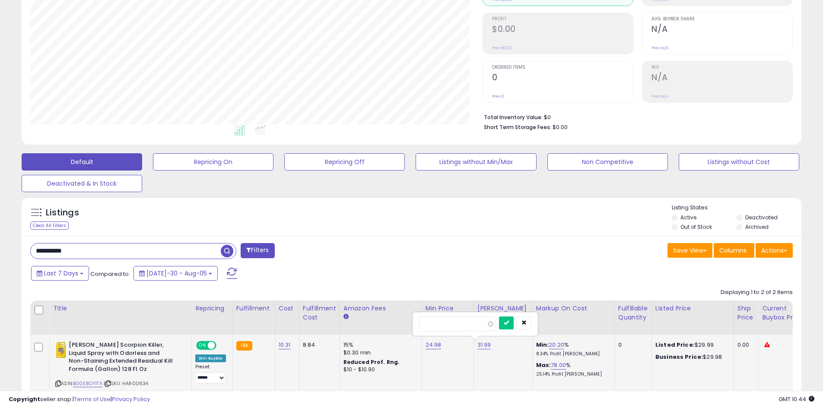 The height and width of the screenshot is (408, 823). What do you see at coordinates (24, 399) in the screenshot?
I see `strong: Copyright` at bounding box center [24, 399].